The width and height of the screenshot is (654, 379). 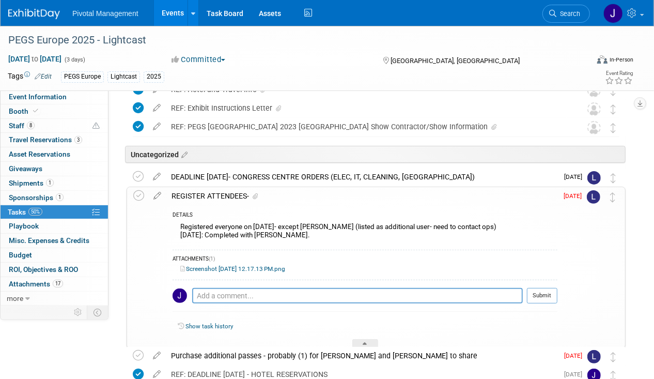 I want to click on td: Toggle Event Tabs, so click(x=98, y=312).